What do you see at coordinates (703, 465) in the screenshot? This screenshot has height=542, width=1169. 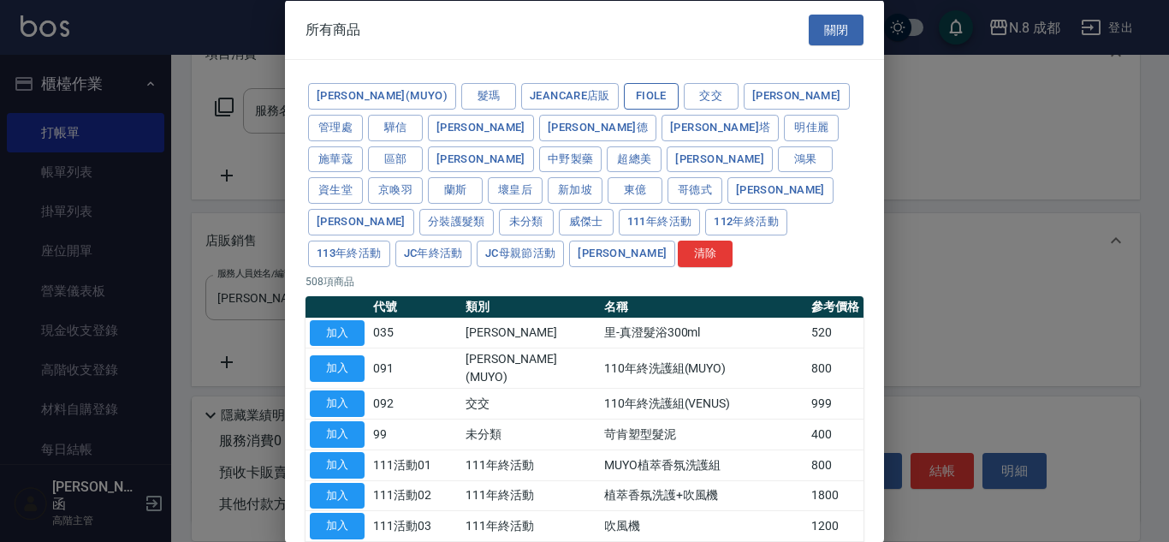 I see `td: MUYO植萃香氛洗護組` at bounding box center [703, 465].